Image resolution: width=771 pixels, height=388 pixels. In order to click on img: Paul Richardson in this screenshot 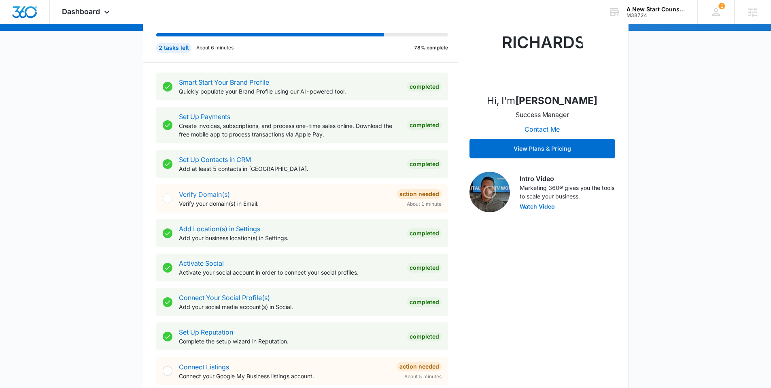, I will do `click(542, 47)`.